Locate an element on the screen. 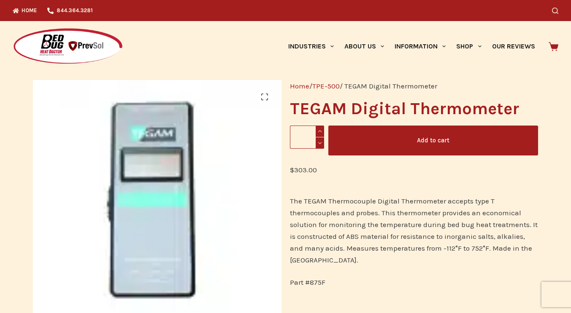 Image resolution: width=571 pixels, height=313 pixels. bdi: 303.00 is located at coordinates (303, 170).